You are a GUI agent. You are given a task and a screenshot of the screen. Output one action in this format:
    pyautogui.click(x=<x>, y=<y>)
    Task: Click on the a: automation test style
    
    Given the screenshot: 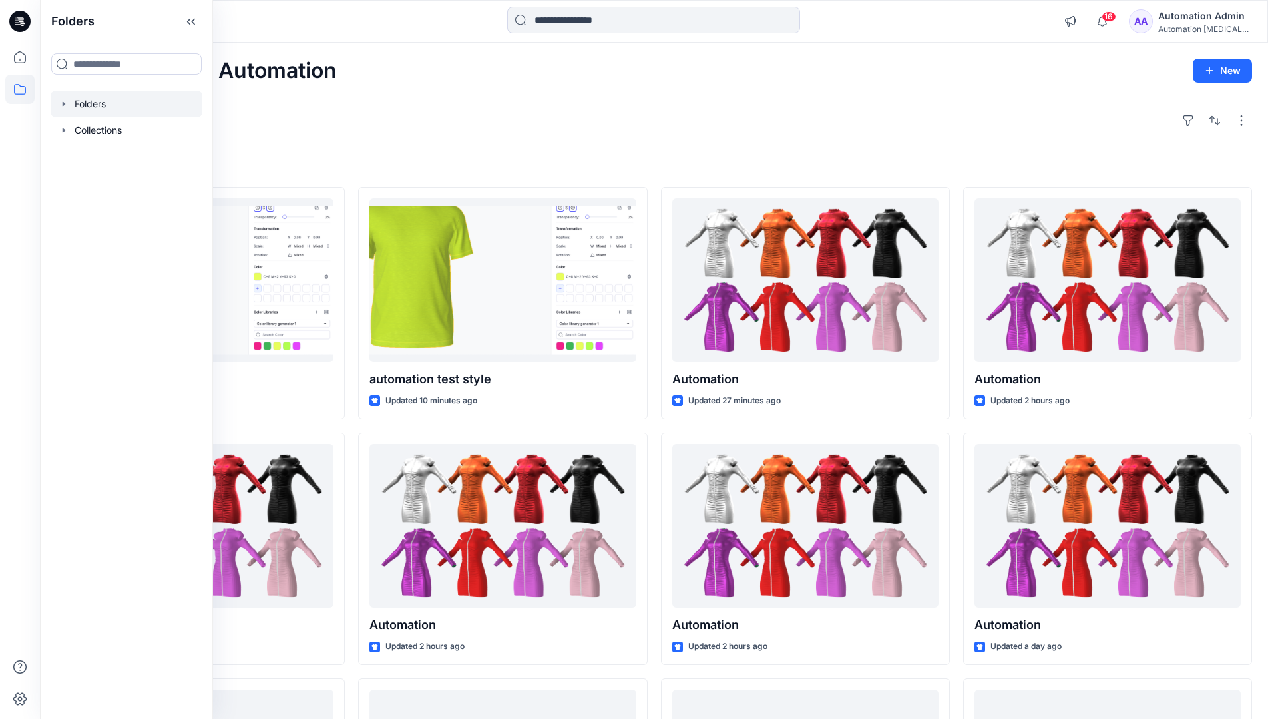 What is the action you would take?
    pyautogui.click(x=502, y=280)
    